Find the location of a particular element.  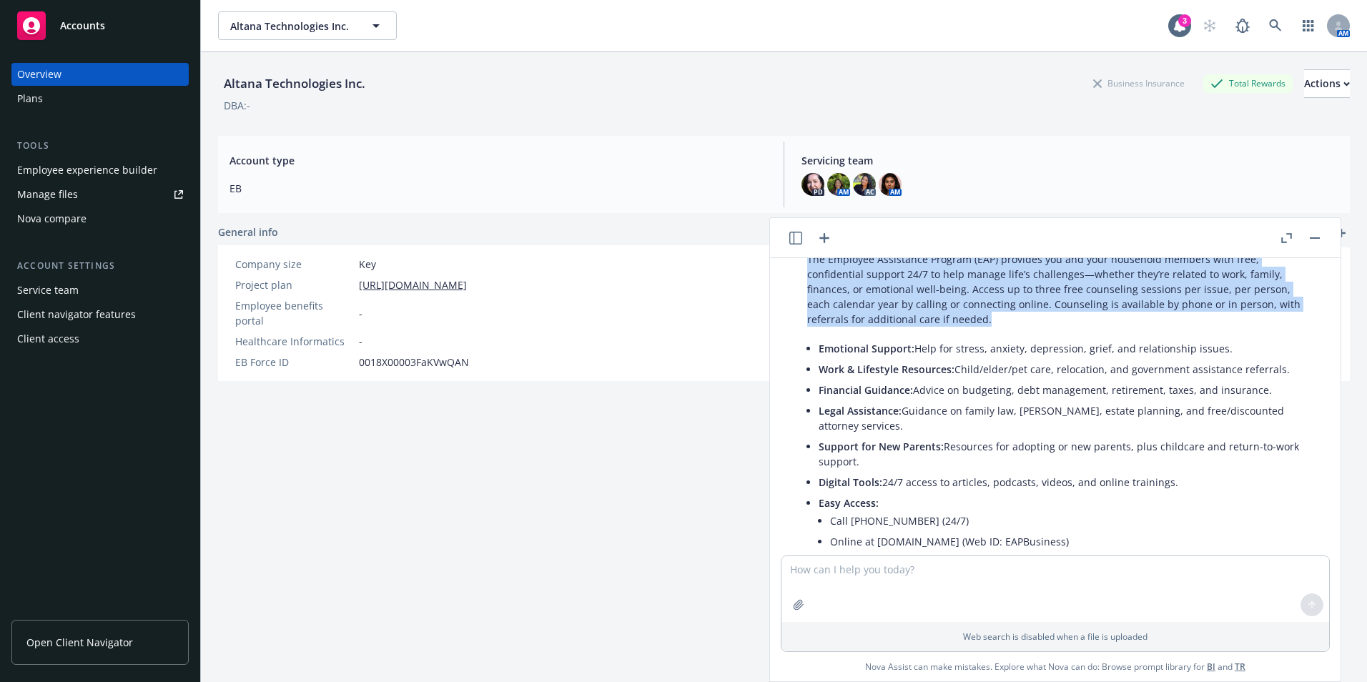

a: BI is located at coordinates (1211, 666).